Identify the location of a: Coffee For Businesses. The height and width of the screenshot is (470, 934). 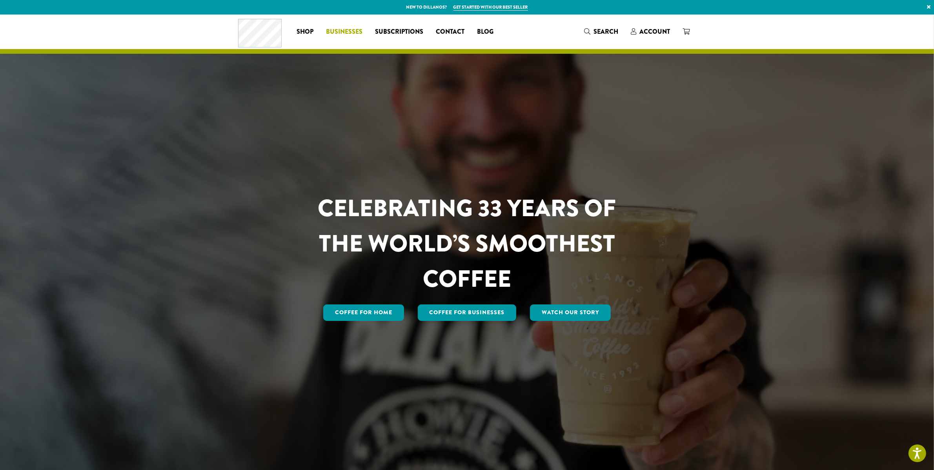
(467, 313).